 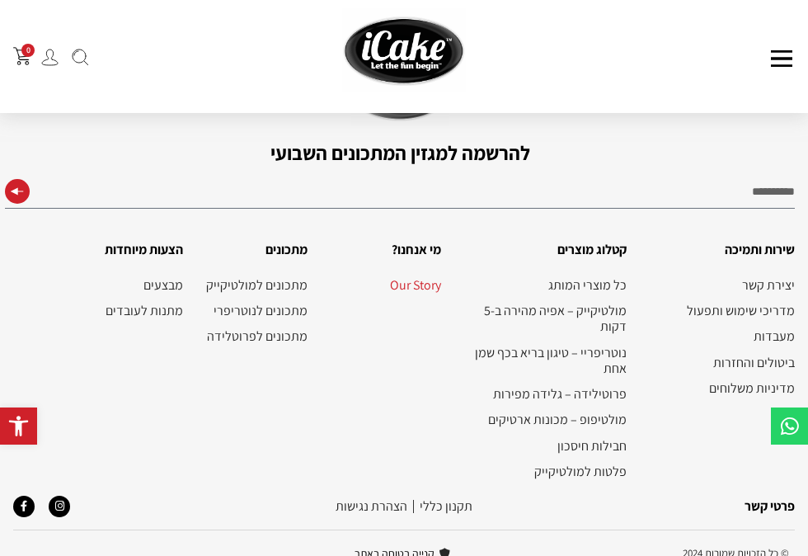 What do you see at coordinates (253, 335) in the screenshot?
I see `a: מתכונים לפרוטלידה` at bounding box center [253, 335].